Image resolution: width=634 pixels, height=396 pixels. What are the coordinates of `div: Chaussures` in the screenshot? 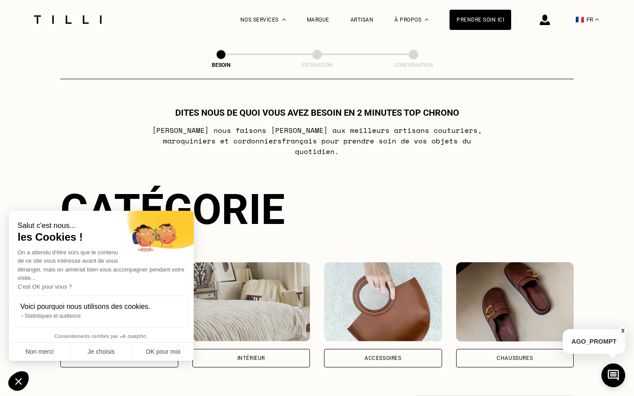 It's located at (515, 359).